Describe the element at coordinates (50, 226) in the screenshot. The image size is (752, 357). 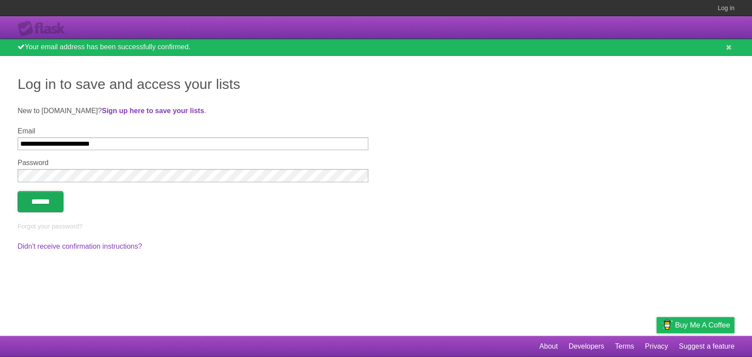
I see `a: Forgot your password?` at that location.